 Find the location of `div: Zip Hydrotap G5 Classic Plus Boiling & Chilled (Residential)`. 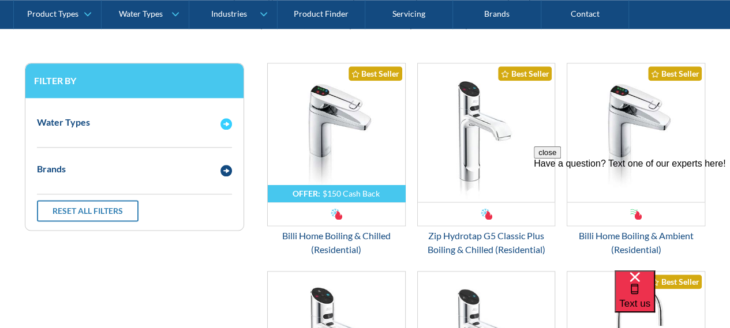

div: Zip Hydrotap G5 Classic Plus Boiling & Chilled (Residential) is located at coordinates (486, 243).